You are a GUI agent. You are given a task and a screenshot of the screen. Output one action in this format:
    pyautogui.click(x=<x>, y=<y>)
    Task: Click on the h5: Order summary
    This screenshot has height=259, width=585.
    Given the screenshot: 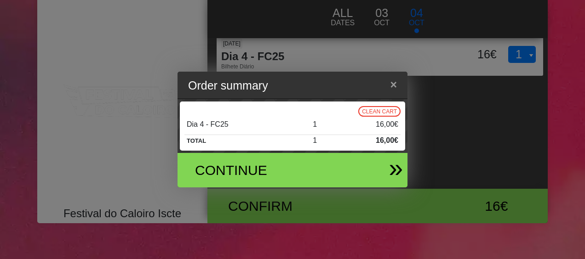 What is the action you would take?
    pyautogui.click(x=228, y=86)
    